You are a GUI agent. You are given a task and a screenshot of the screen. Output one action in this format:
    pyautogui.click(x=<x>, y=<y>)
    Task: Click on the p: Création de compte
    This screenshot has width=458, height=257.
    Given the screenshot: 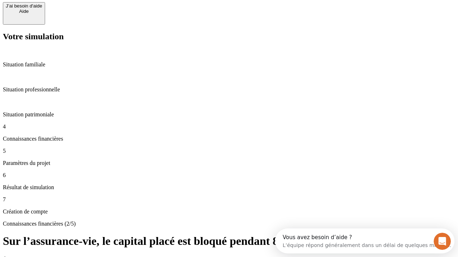 What is the action you would take?
    pyautogui.click(x=229, y=212)
    